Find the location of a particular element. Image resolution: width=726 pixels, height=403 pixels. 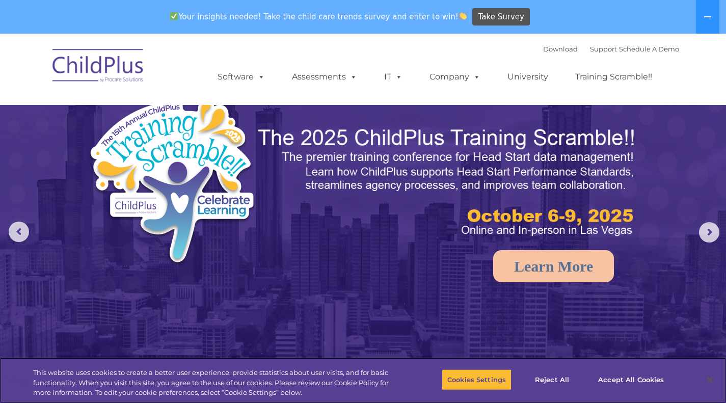

a: Company is located at coordinates (455, 77).